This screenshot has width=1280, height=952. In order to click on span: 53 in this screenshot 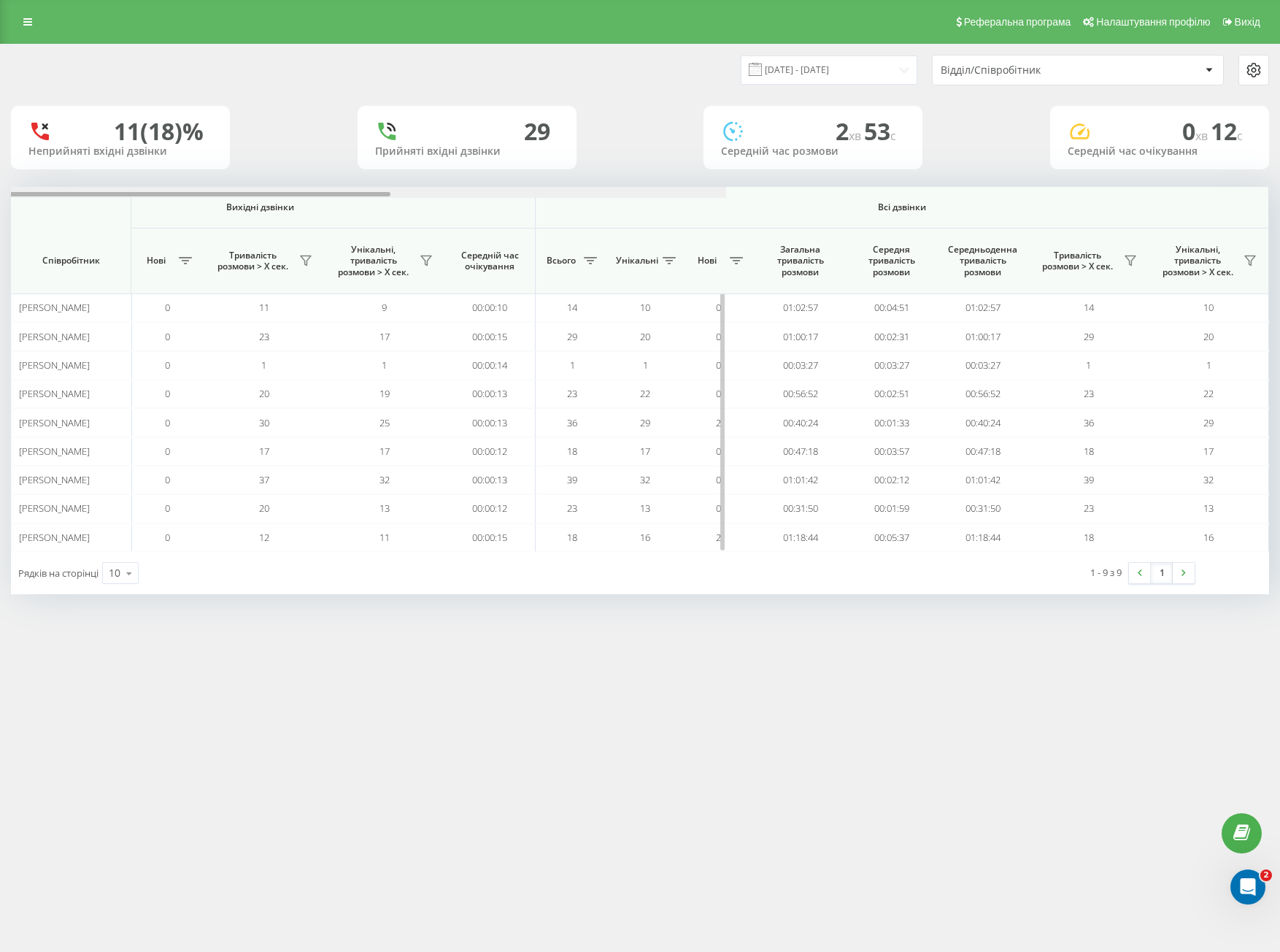, I will do `click(880, 130)`.